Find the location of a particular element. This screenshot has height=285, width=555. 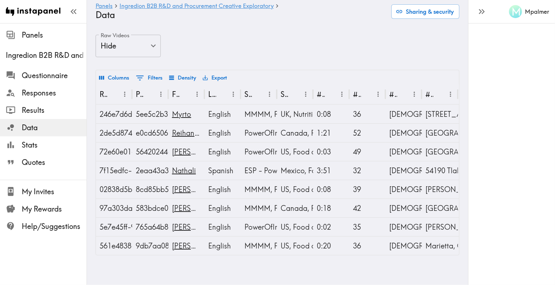

span: Ingredion B2B R&D and Procurement Creative Exploratory is located at coordinates (46, 55).